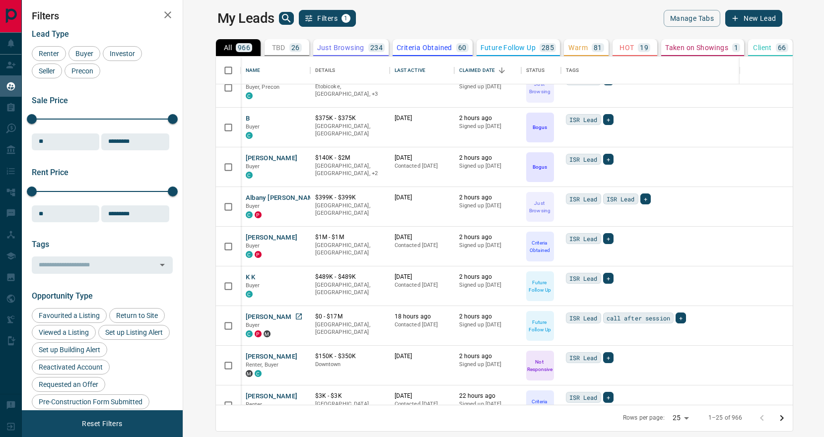  I want to click on p: HOT, so click(626, 48).